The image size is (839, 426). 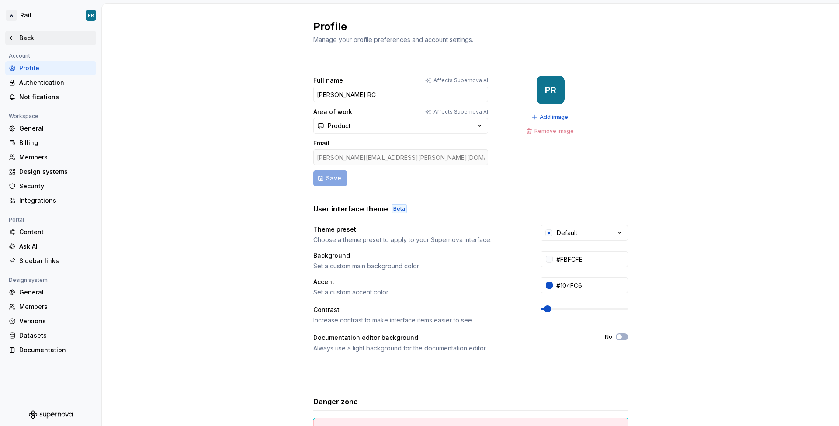 What do you see at coordinates (28, 280) in the screenshot?
I see `div: Design system` at bounding box center [28, 280].